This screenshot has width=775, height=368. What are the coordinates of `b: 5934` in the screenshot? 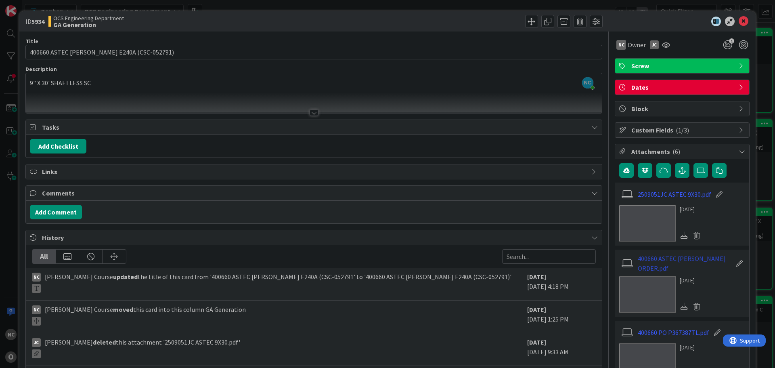 It's located at (38, 21).